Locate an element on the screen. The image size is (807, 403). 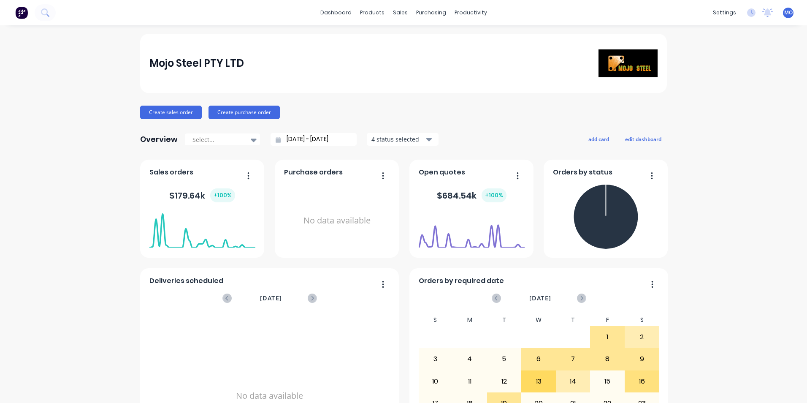
button: edit dashboard is located at coordinates (643, 139).